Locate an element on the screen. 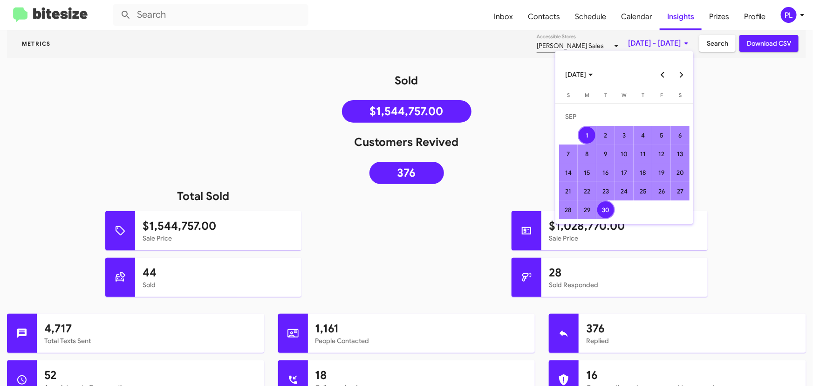 The image size is (813, 386). div: 9 is located at coordinates (606, 154).